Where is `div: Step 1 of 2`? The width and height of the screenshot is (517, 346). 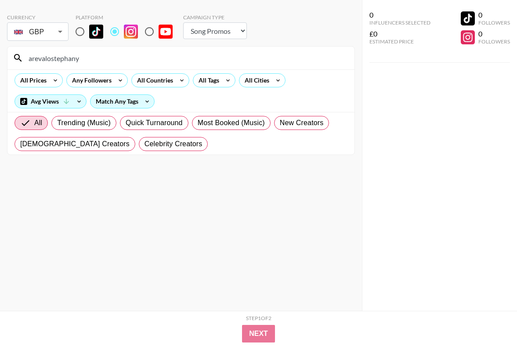
div: Step 1 of 2 is located at coordinates (259, 318).